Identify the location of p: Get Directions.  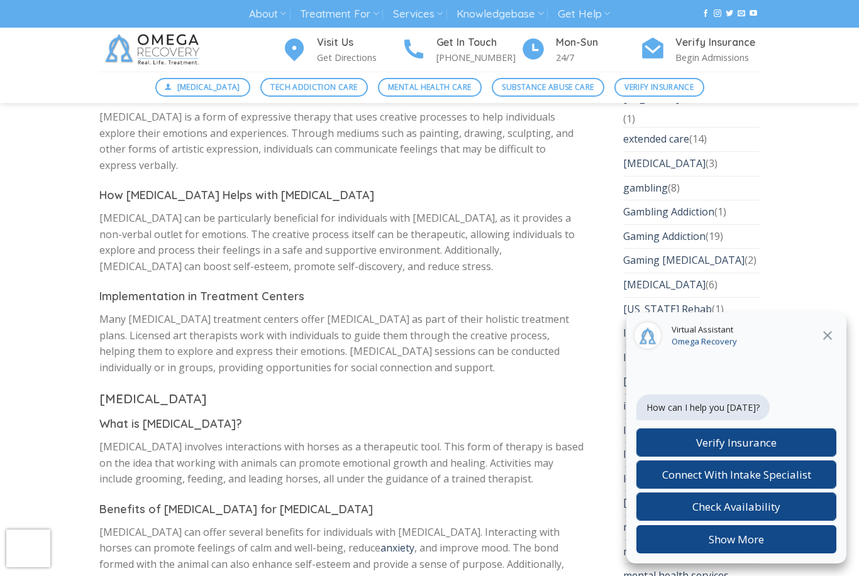
(359, 57).